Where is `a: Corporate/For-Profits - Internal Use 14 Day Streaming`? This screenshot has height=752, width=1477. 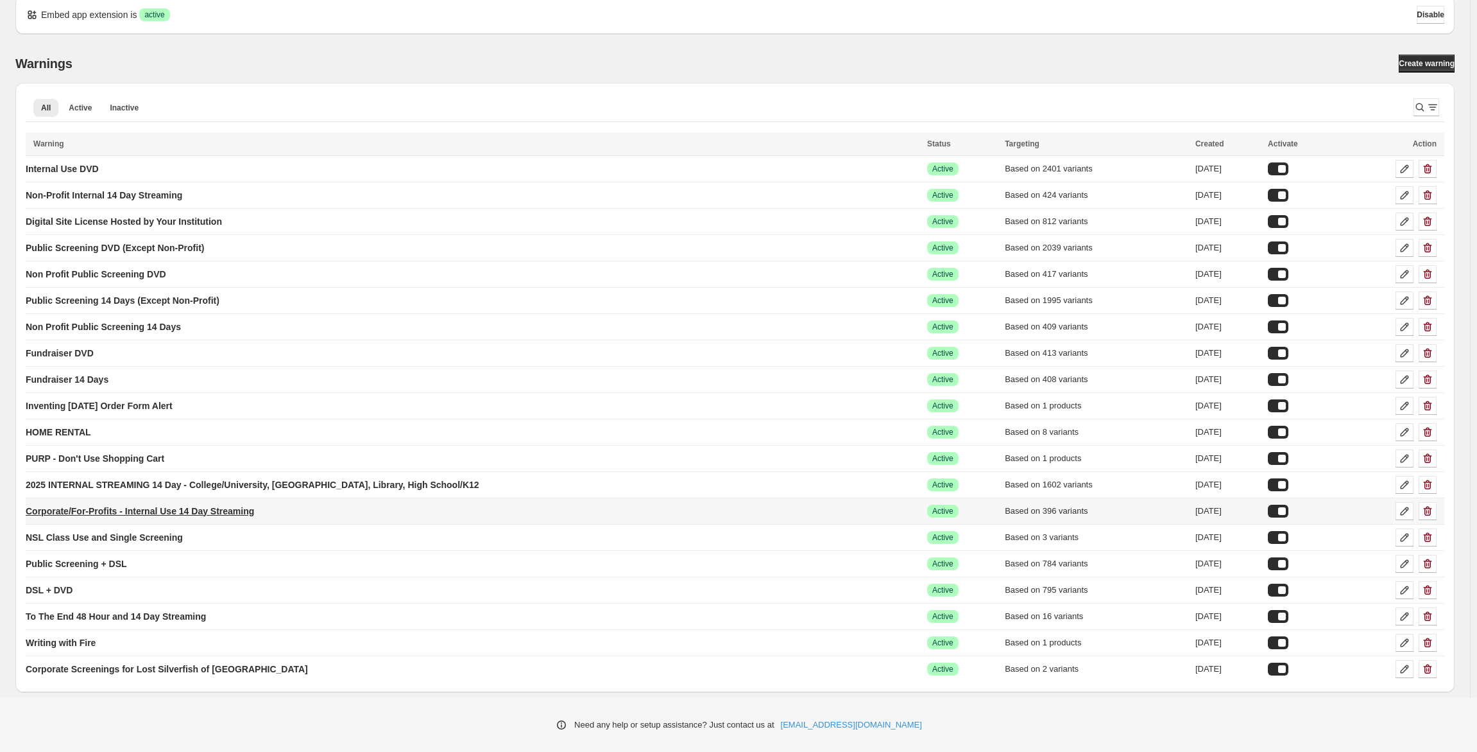 a: Corporate/For-Profits - Internal Use 14 Day Streaming is located at coordinates (140, 511).